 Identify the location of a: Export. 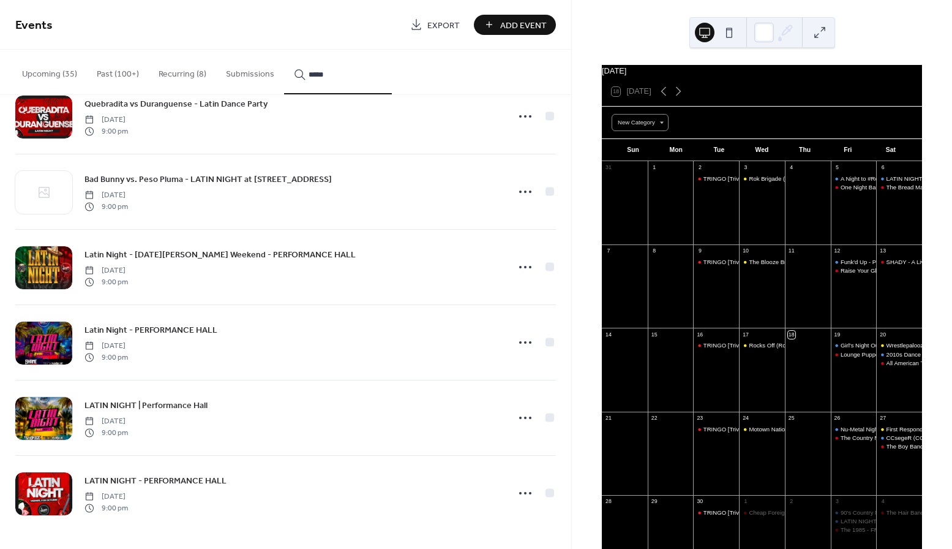
(435, 24).